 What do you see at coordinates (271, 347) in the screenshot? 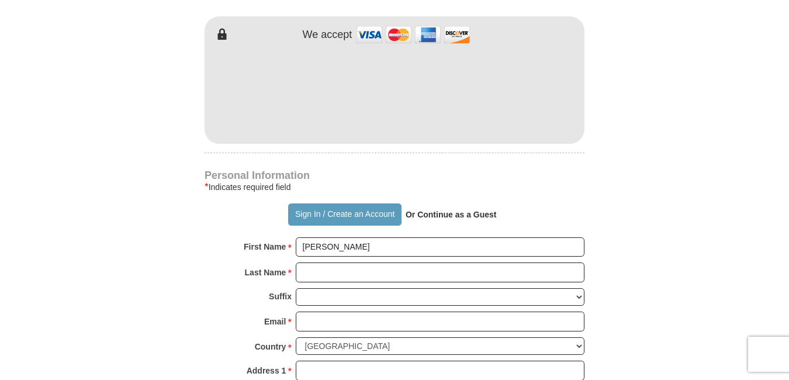
I see `strong: Country` at bounding box center [271, 347].